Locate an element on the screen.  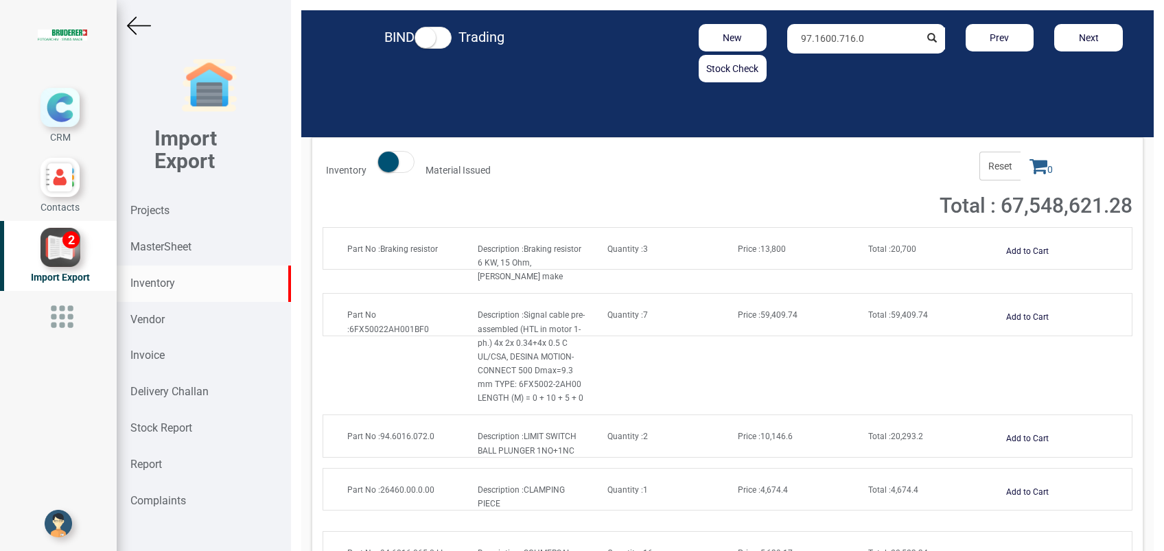
strong: MasterSheet is located at coordinates (161, 246).